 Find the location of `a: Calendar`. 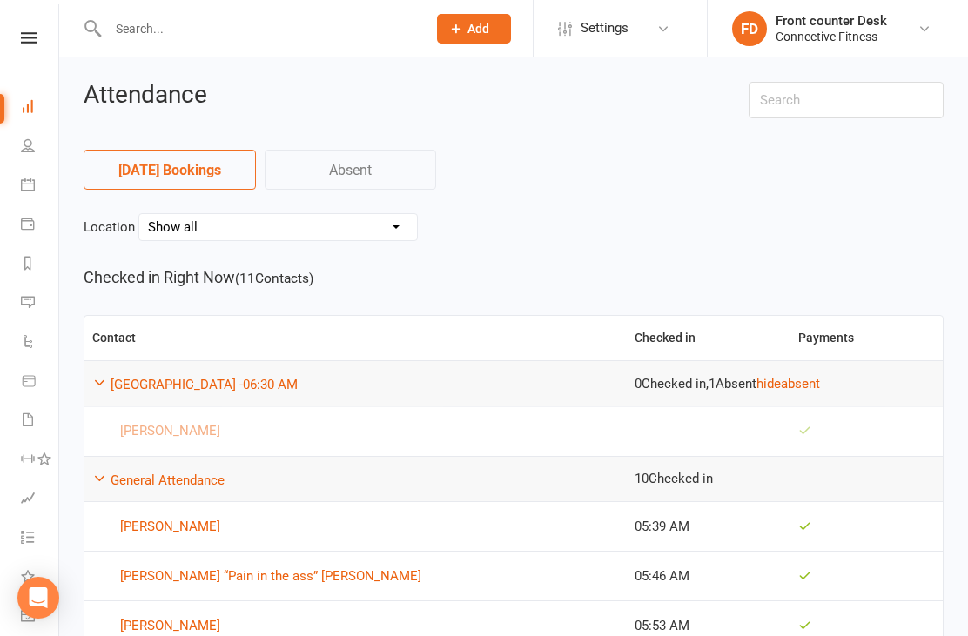

a: Calendar is located at coordinates (40, 186).